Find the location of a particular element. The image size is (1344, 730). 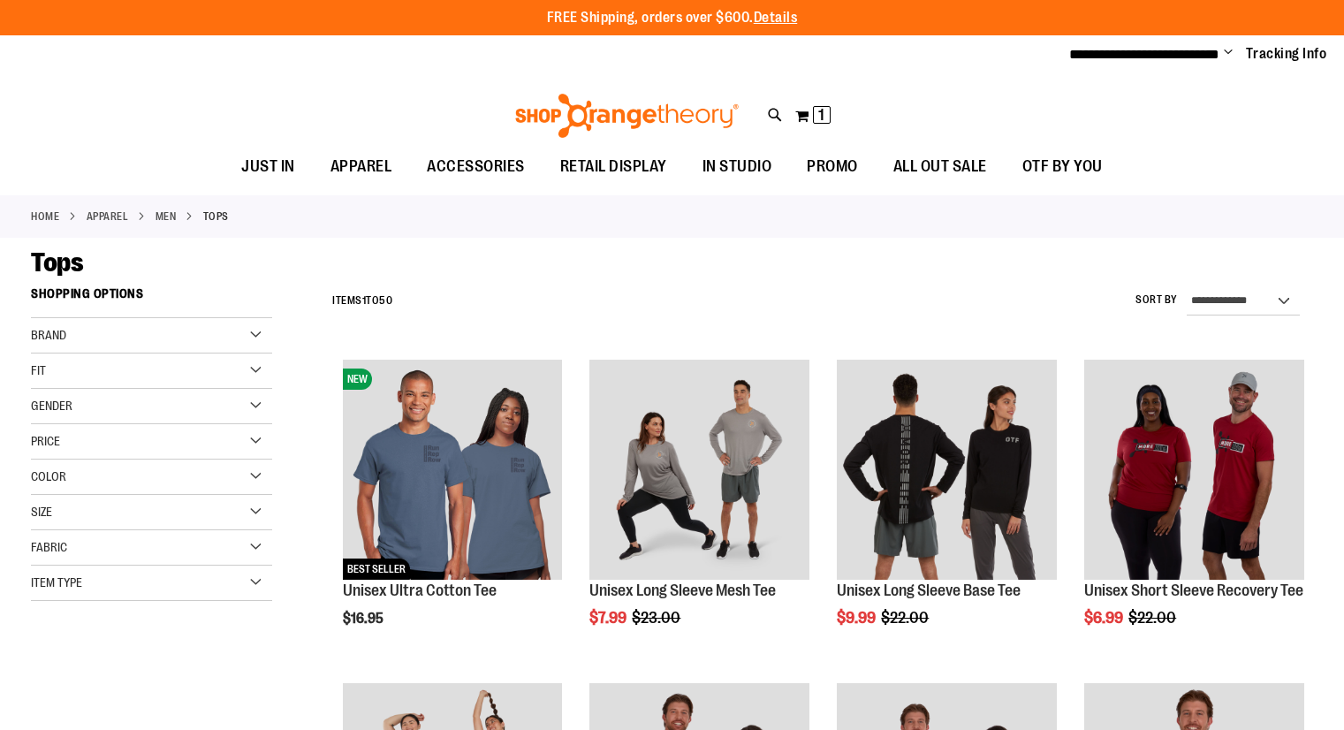

span: OTF BY YOU is located at coordinates (1062, 166).